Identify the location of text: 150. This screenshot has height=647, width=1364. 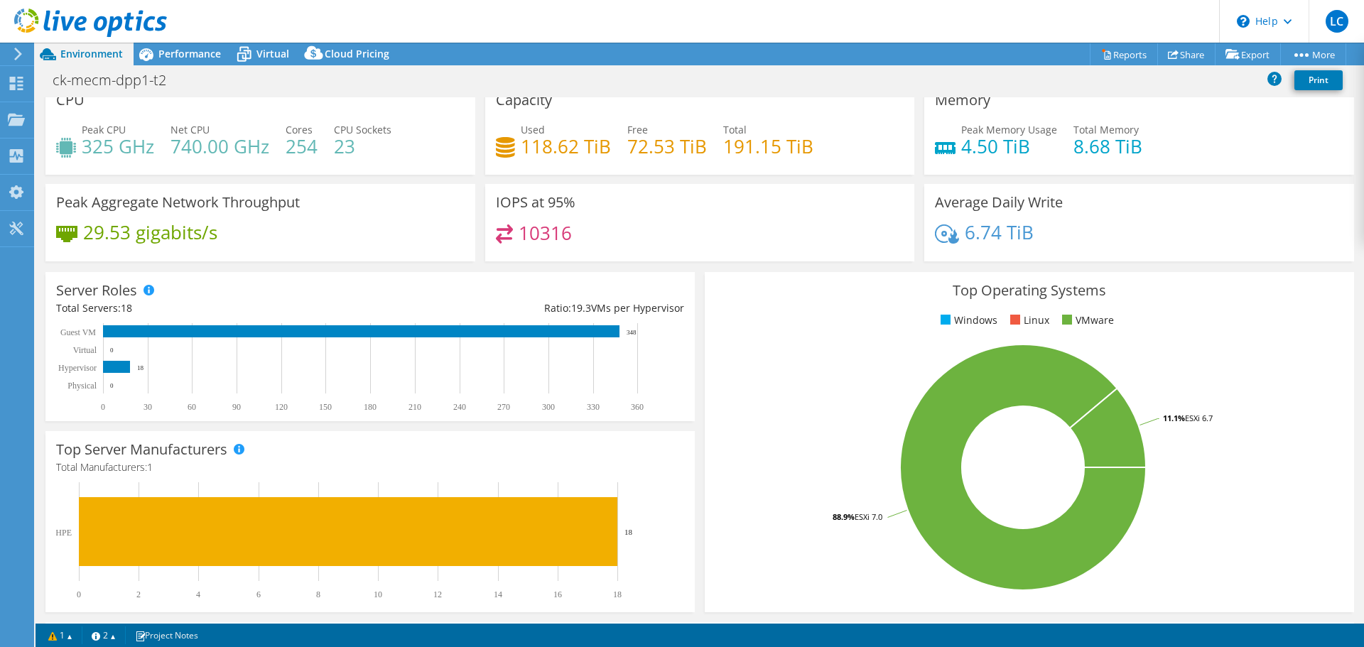
(325, 407).